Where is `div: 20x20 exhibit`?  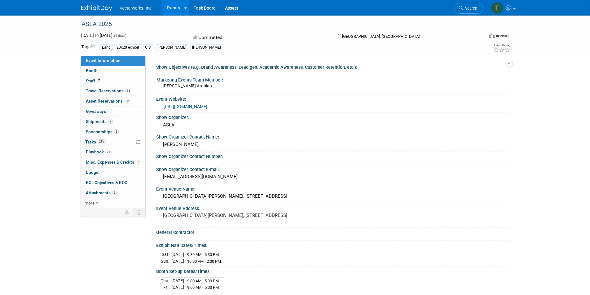 div: 20x20 exhibit is located at coordinates (128, 47).